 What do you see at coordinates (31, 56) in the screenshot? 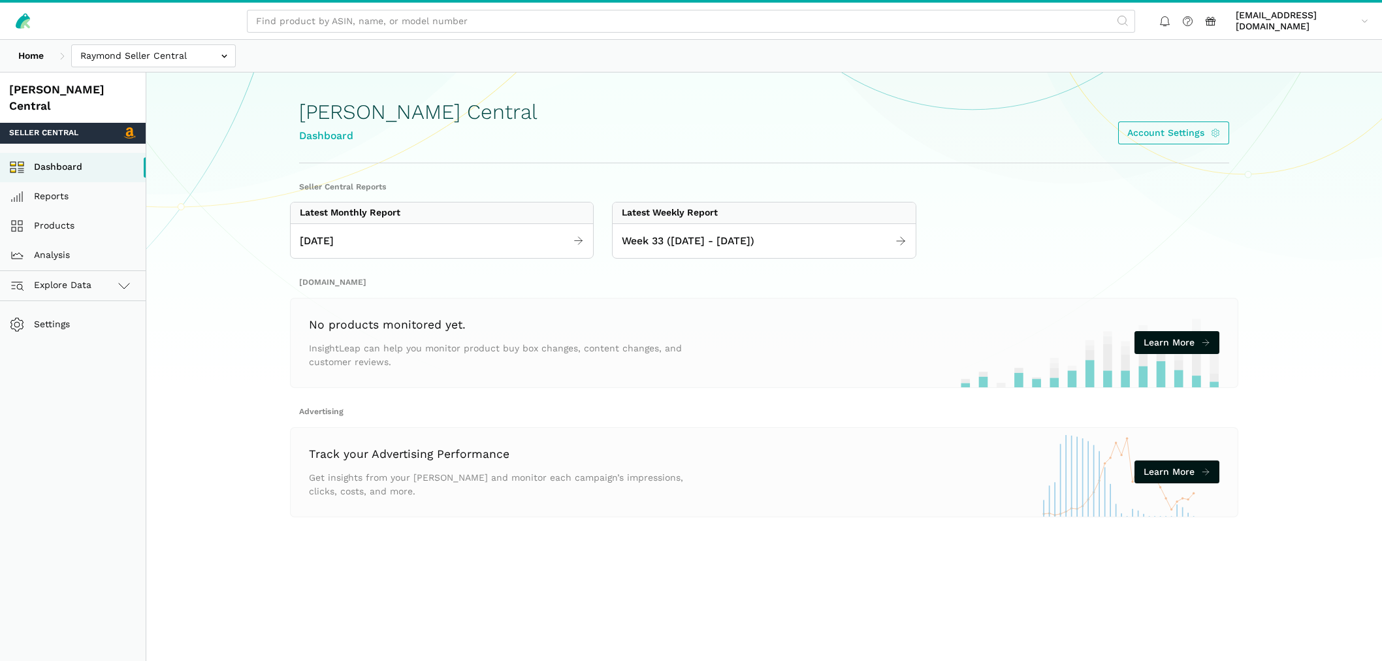
I see `a: Home` at bounding box center [31, 56].